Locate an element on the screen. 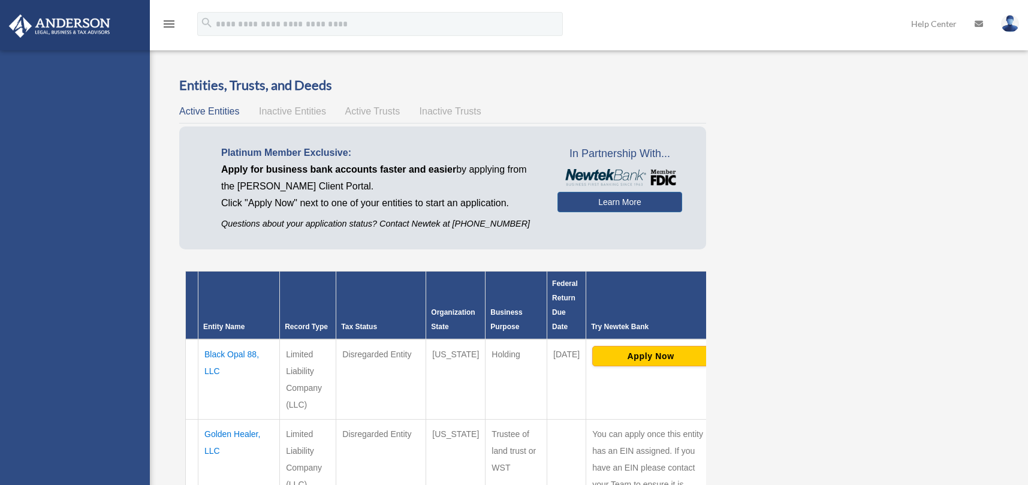 The image size is (1028, 485). span: In Partnership With... is located at coordinates (619, 154).